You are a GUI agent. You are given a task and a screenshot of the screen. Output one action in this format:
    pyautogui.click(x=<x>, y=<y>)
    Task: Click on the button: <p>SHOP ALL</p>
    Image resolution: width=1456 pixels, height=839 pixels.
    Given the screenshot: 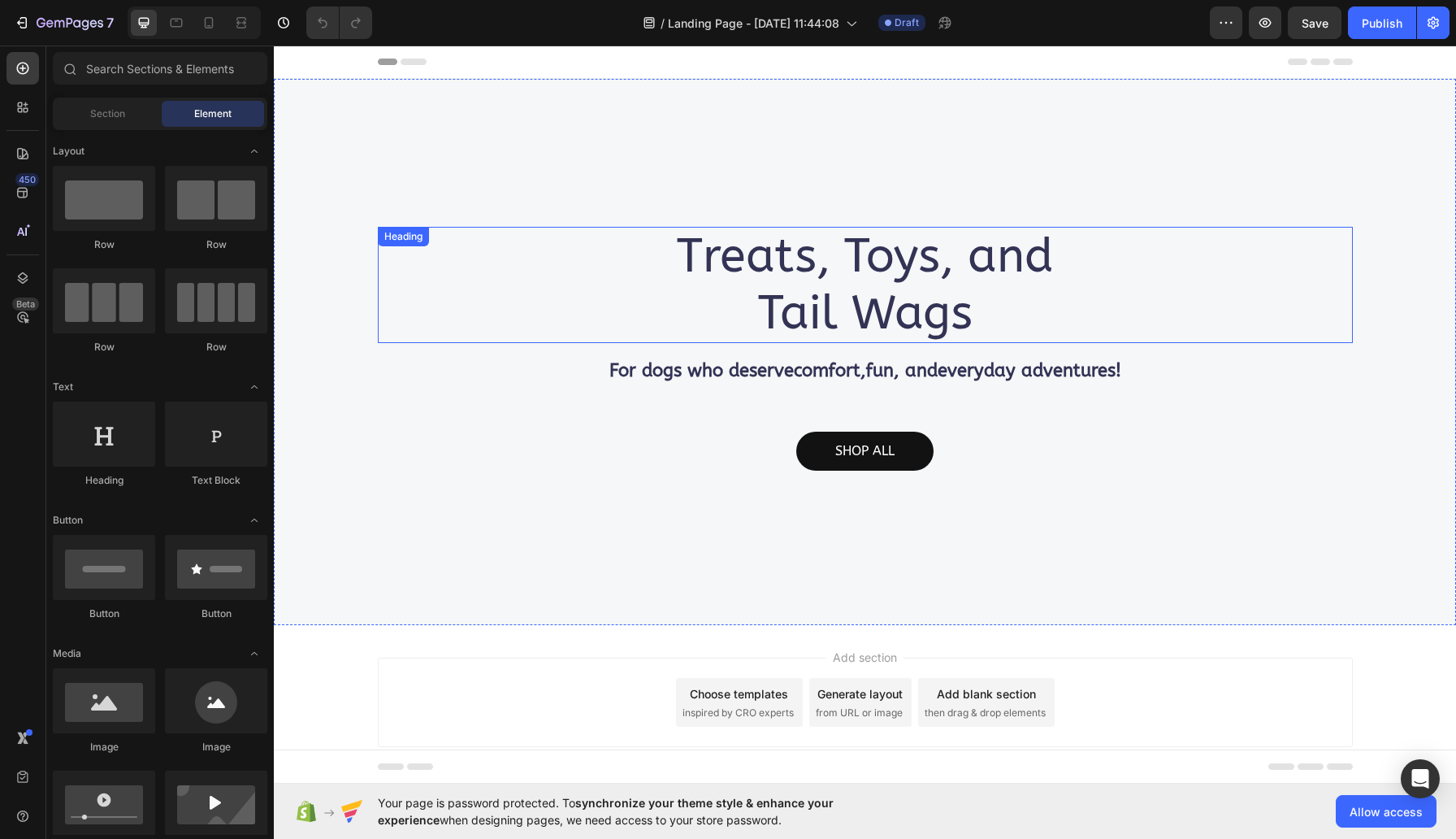 What is the action you would take?
    pyautogui.click(x=591, y=406)
    